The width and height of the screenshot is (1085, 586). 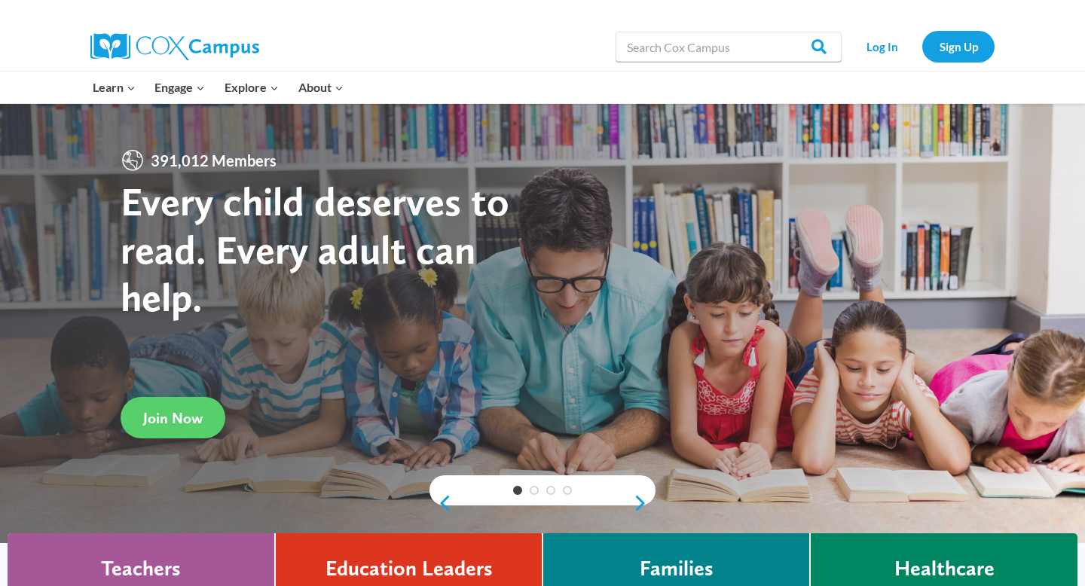 I want to click on h4: Teachers, so click(x=141, y=569).